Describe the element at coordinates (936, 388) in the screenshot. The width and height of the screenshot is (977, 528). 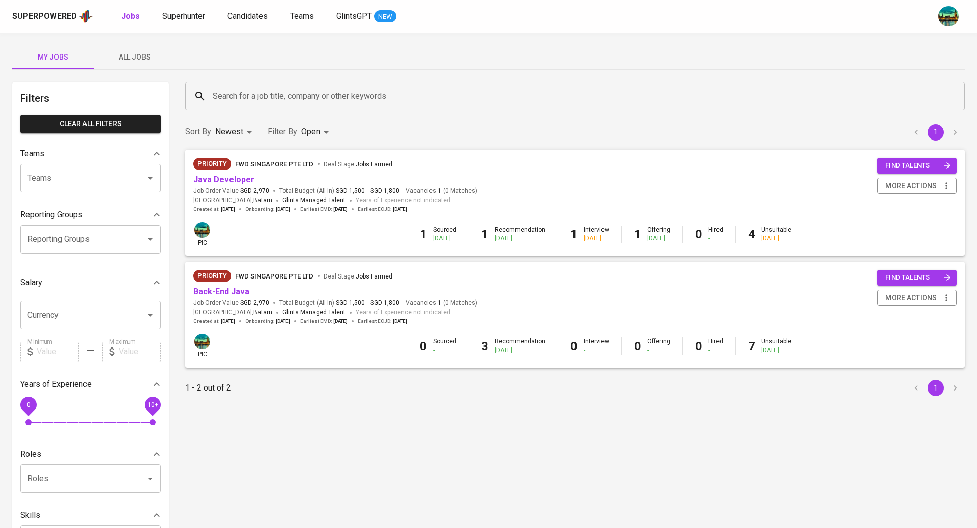
I see `nav: pagination navigation` at that location.